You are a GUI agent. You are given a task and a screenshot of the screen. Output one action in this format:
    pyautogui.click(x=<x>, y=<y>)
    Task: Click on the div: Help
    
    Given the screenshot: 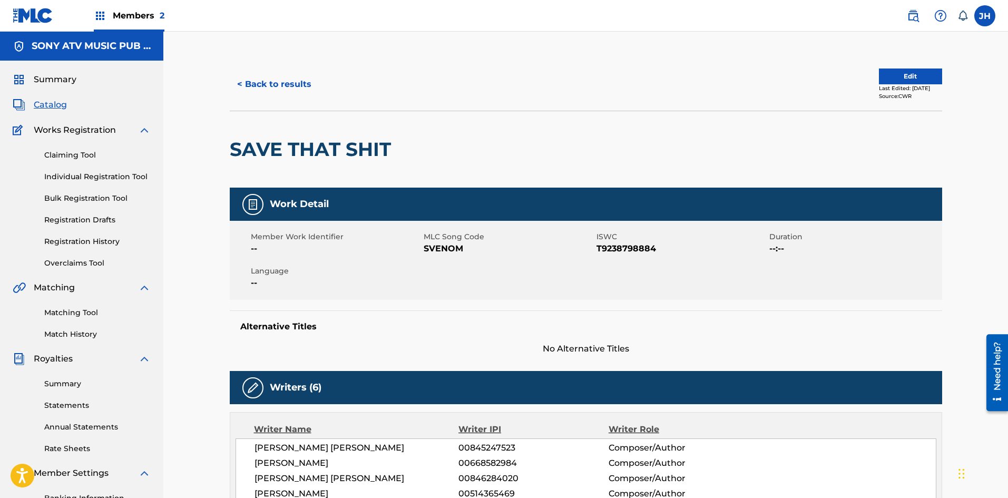 What is the action you would take?
    pyautogui.click(x=941, y=16)
    